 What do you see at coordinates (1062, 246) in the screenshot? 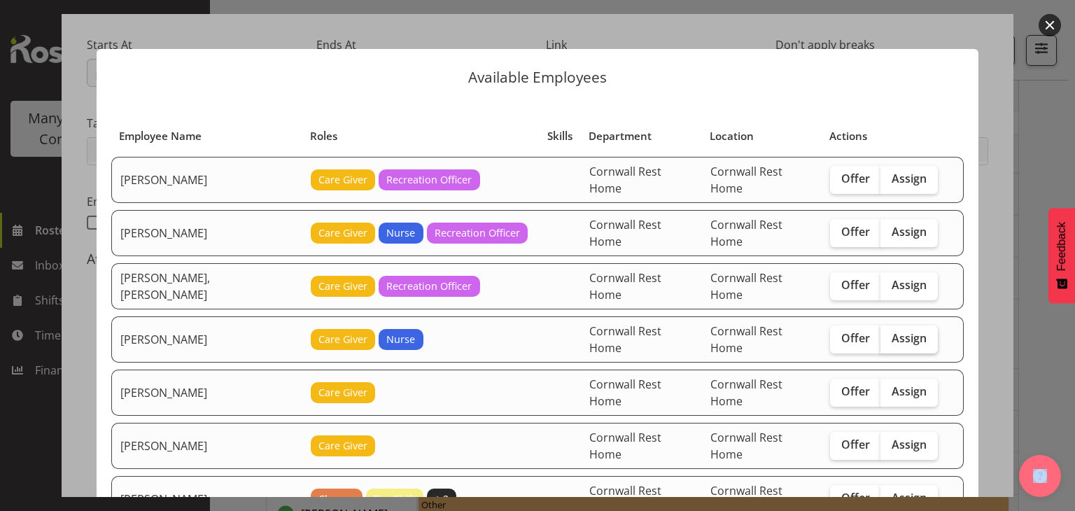
I see `span: Feedback` at bounding box center [1062, 246].